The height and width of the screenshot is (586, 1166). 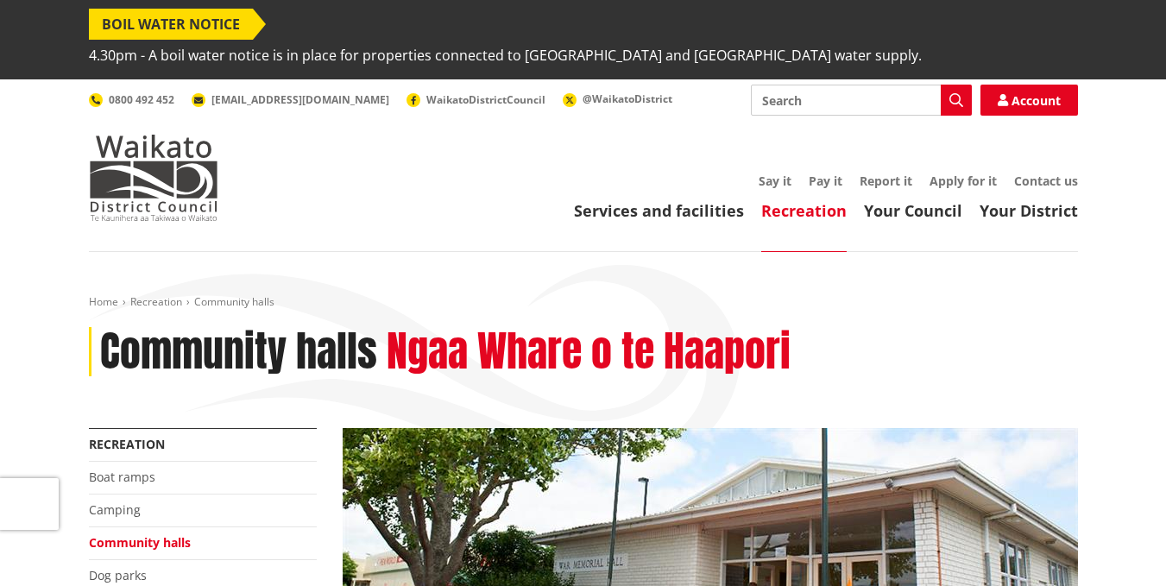 What do you see at coordinates (861, 100) in the screenshot?
I see `input: Search input` at bounding box center [861, 100].